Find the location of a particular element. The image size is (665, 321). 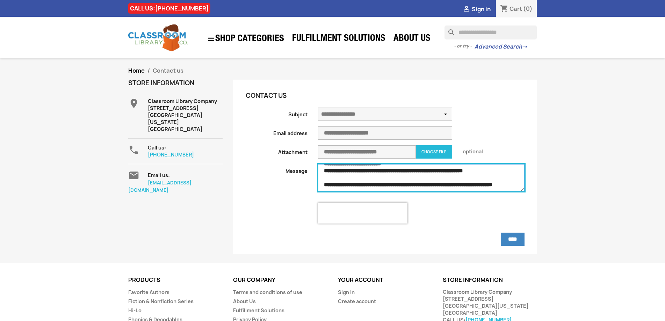

a: Your account is located at coordinates (361, 280).